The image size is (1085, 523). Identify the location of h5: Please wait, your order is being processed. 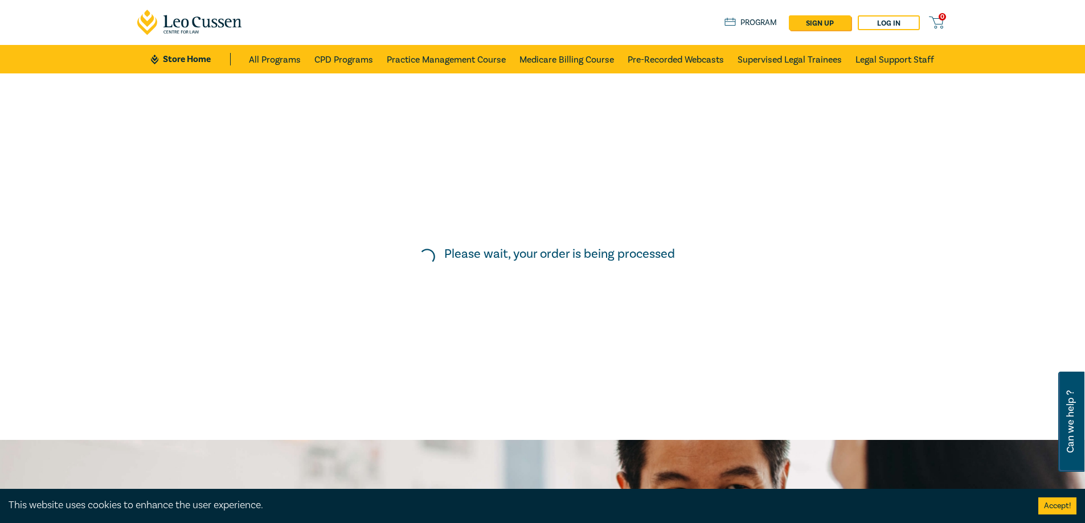
(559, 254).